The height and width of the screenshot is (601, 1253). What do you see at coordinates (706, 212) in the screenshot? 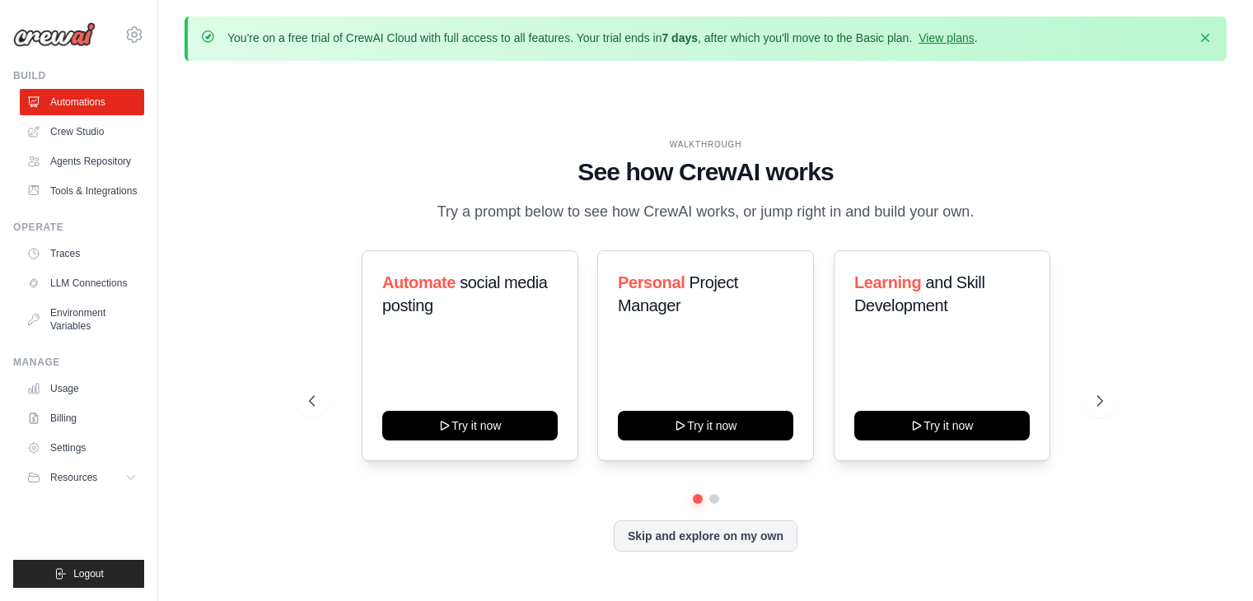
I see `p: Try a prompt below to see how CrewAI works, or jump right in and build your own.` at bounding box center [706, 212].